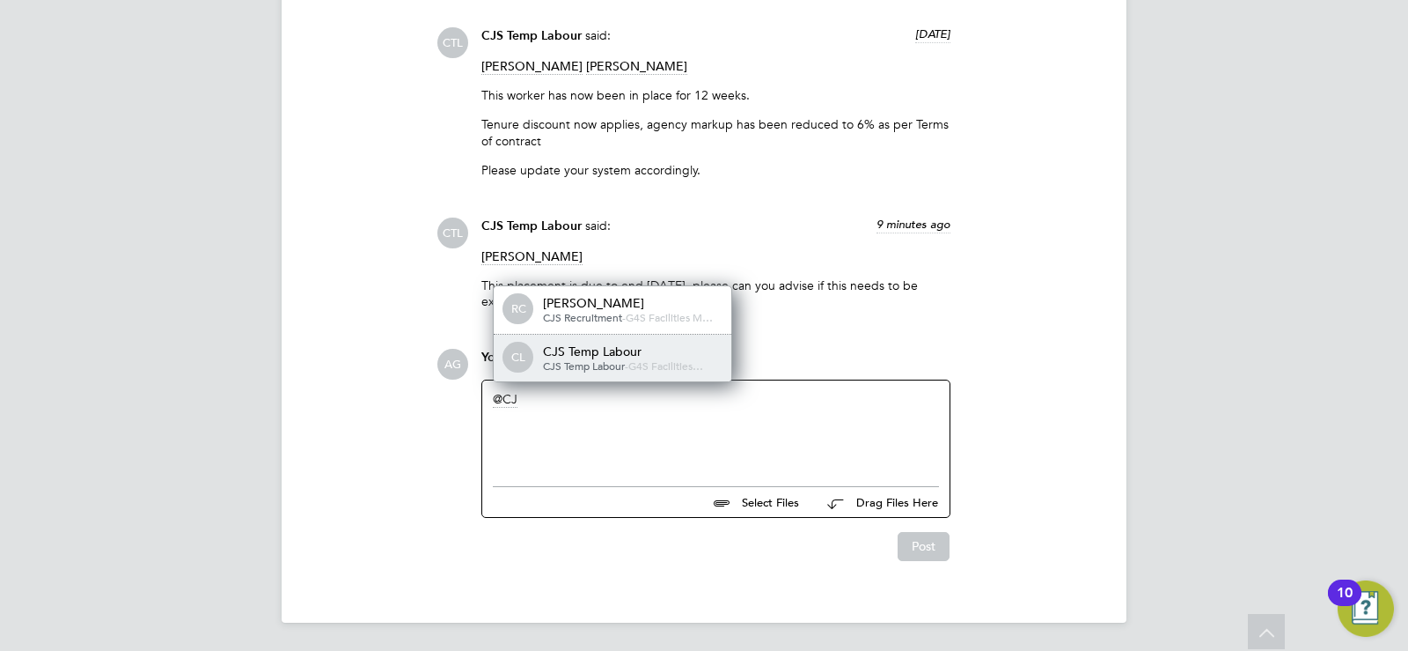  I want to click on span: AG, so click(452, 364).